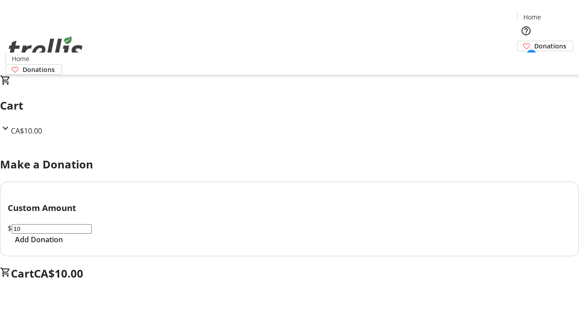 This screenshot has height=326, width=579. I want to click on button: Help, so click(526, 31).